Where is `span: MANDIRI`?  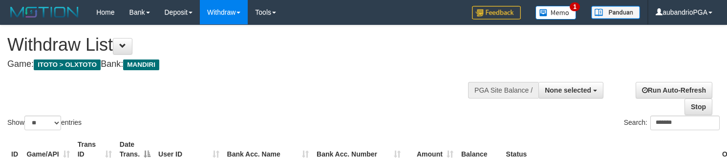 span: MANDIRI is located at coordinates (141, 65).